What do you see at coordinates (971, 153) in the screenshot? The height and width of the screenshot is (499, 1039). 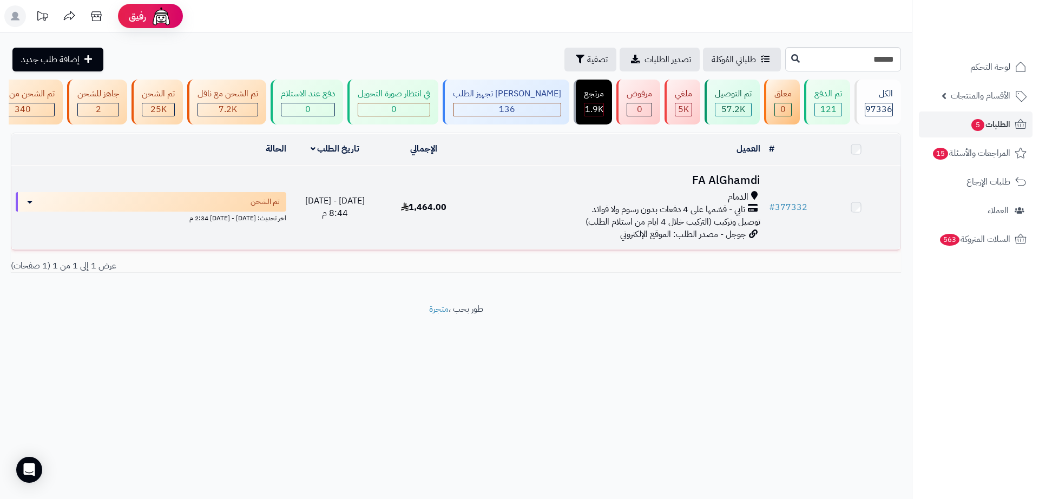 I see `span: المراجعات والأسئلة` at bounding box center [971, 153].